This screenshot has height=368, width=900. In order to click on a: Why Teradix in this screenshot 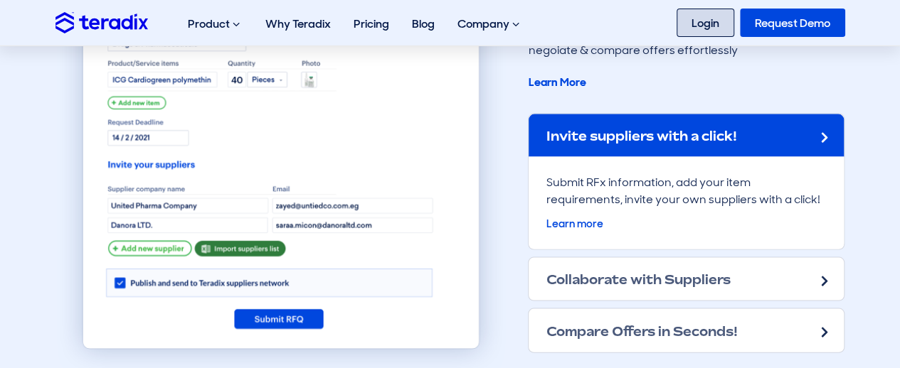, I will do `click(298, 23)`.